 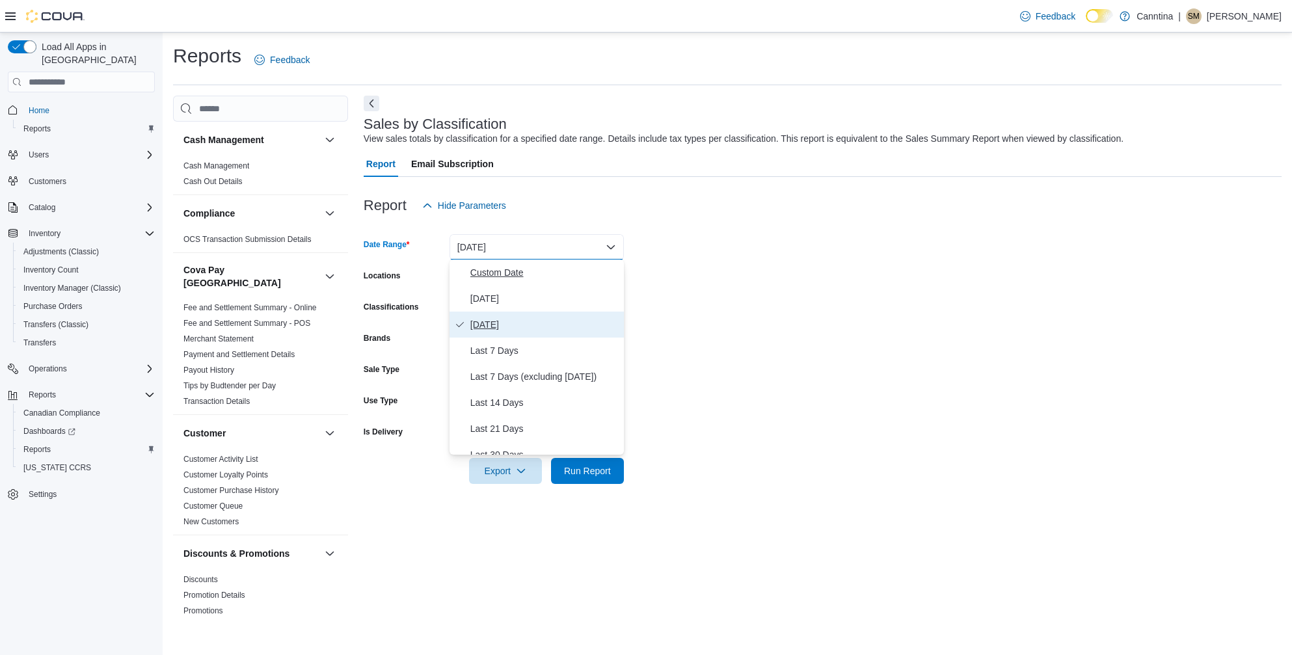 I want to click on a: Adjustments (Classic), so click(x=61, y=252).